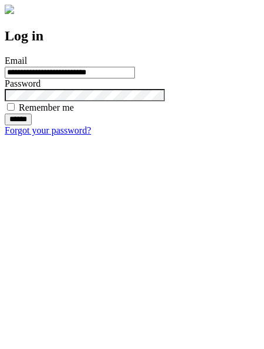  What do you see at coordinates (16, 60) in the screenshot?
I see `label: Email` at bounding box center [16, 60].